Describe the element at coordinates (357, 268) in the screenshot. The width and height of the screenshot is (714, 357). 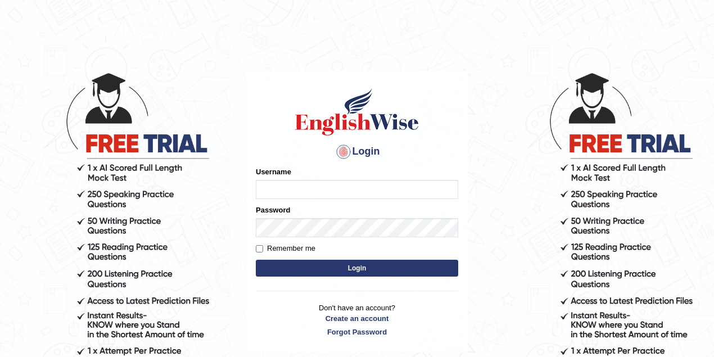
I see `button: Login` at that location.